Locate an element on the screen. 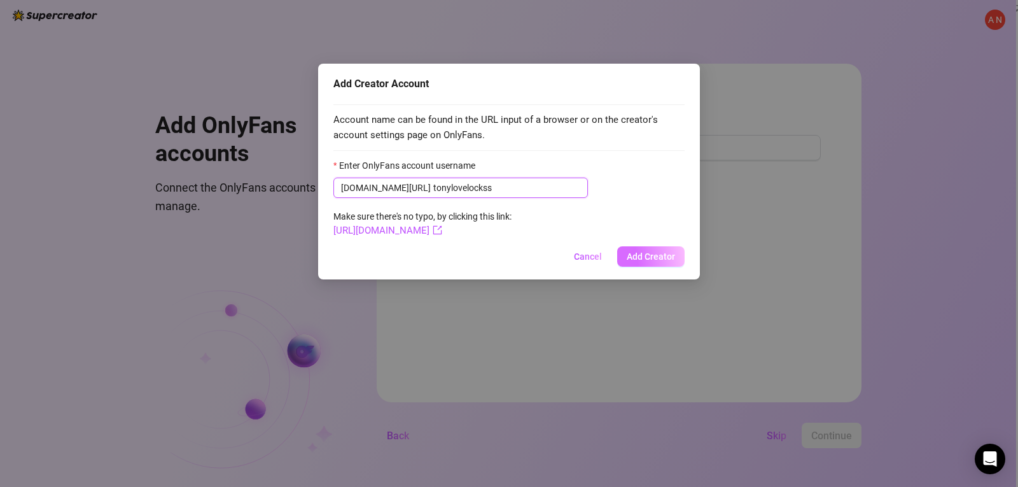  button: Add Creator is located at coordinates (651, 256).